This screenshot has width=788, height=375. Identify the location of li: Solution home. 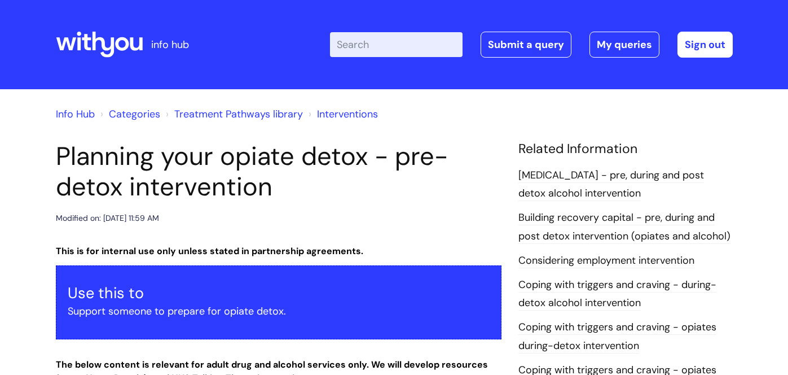
(129, 114).